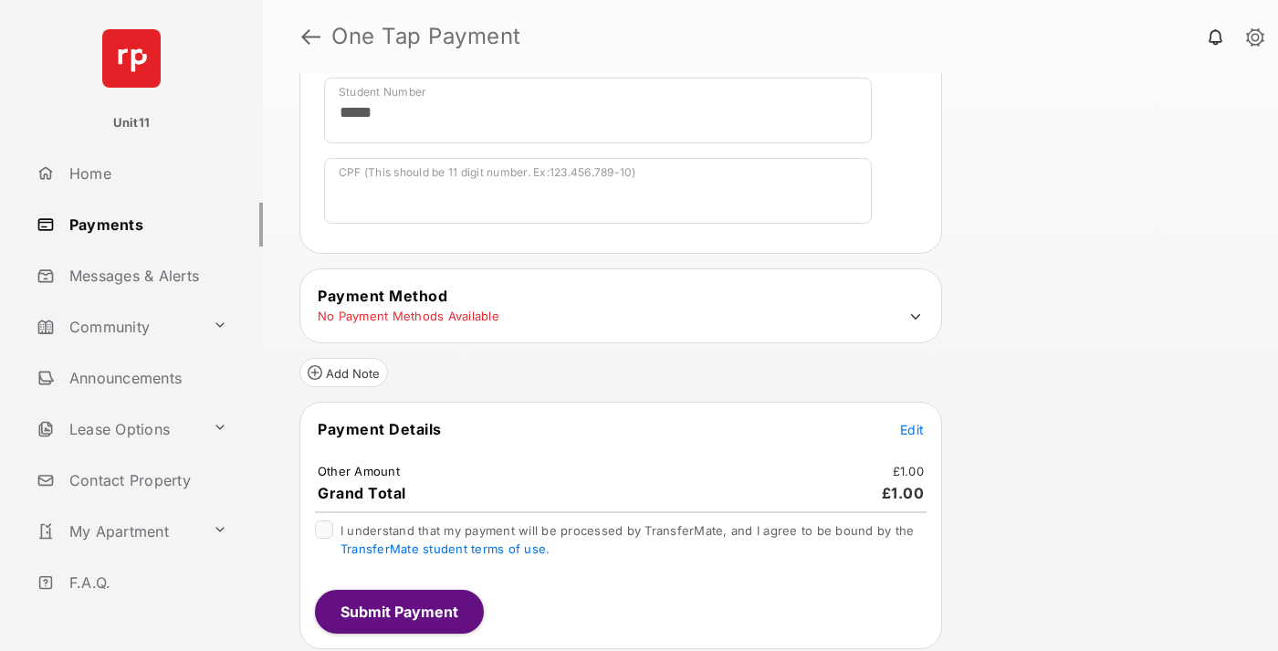 The width and height of the screenshot is (1278, 651). What do you see at coordinates (131, 58) in the screenshot?
I see `img: svg+xml;base64,PHN2ZyB4bWxucz0iaHR0cDovL3d3dy53My5vcmcvMjAwMC9zdmciIHdpZHRoPSI2NCIgaGVpZ2h0PSI2NC...` at bounding box center [131, 58].